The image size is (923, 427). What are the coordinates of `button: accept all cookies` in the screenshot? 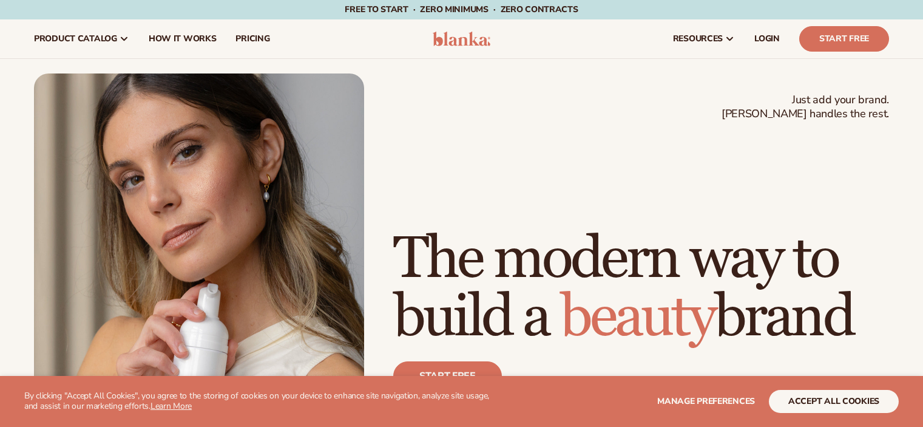 It's located at (834, 401).